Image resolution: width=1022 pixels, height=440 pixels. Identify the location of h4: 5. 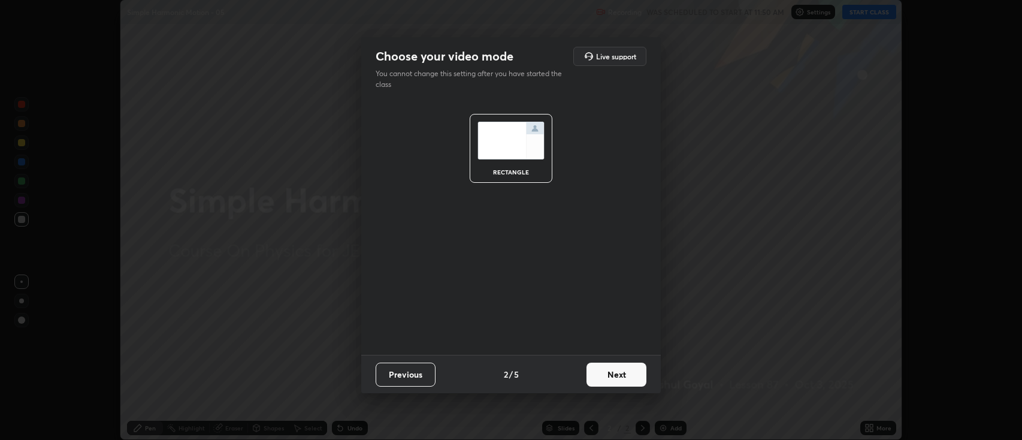
(517, 374).